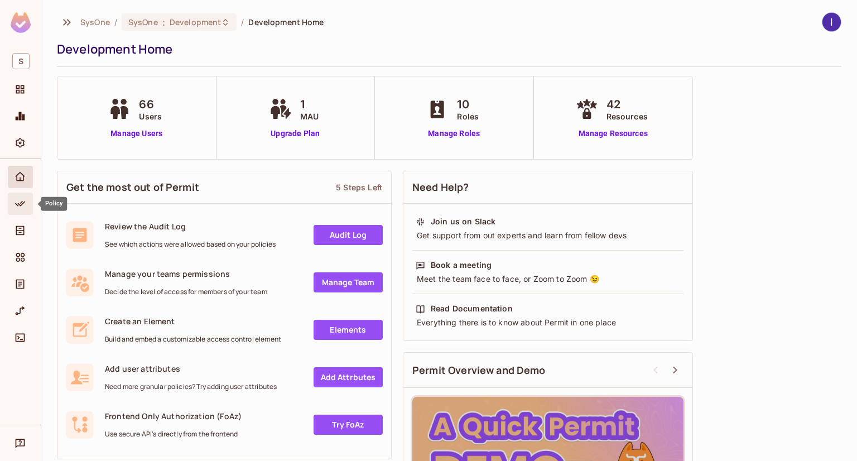  What do you see at coordinates (548, 235) in the screenshot?
I see `div: Get support from out experts and learn from fellow devs` at bounding box center [548, 235].